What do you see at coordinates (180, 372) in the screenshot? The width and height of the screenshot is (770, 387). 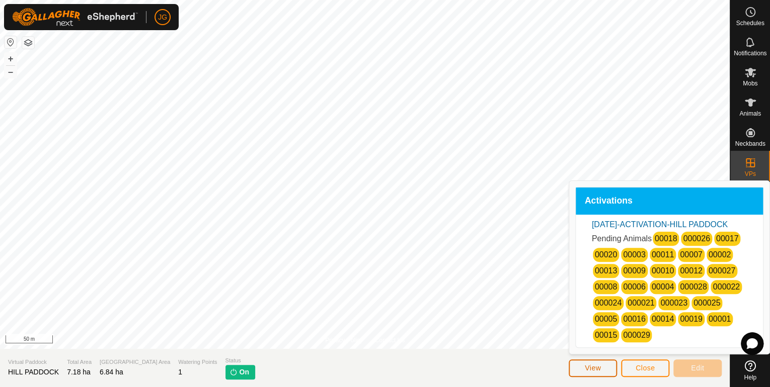 I see `span: 1` at bounding box center [180, 372].